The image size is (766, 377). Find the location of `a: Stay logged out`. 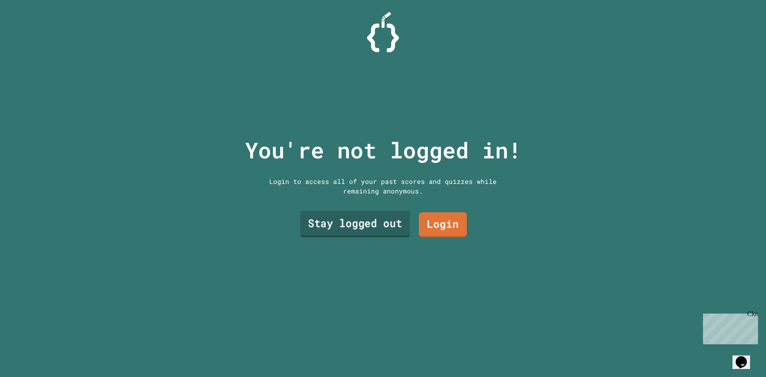

a: Stay logged out is located at coordinates (355, 224).